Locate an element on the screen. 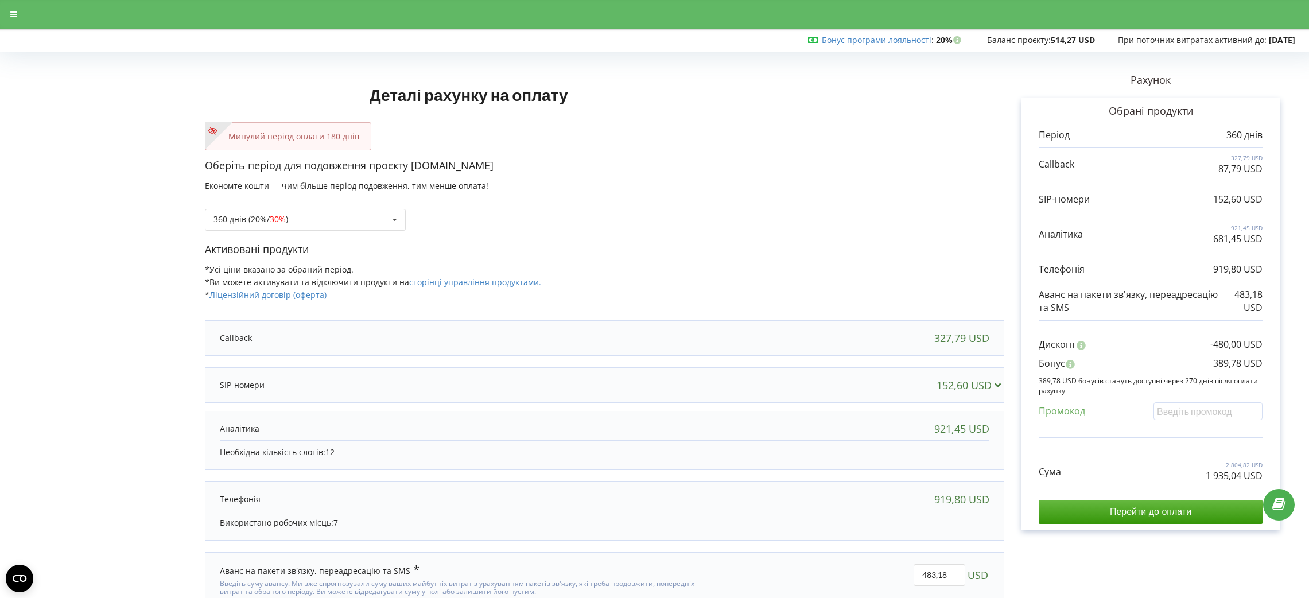  p: 681,45 USD is located at coordinates (1237, 239).